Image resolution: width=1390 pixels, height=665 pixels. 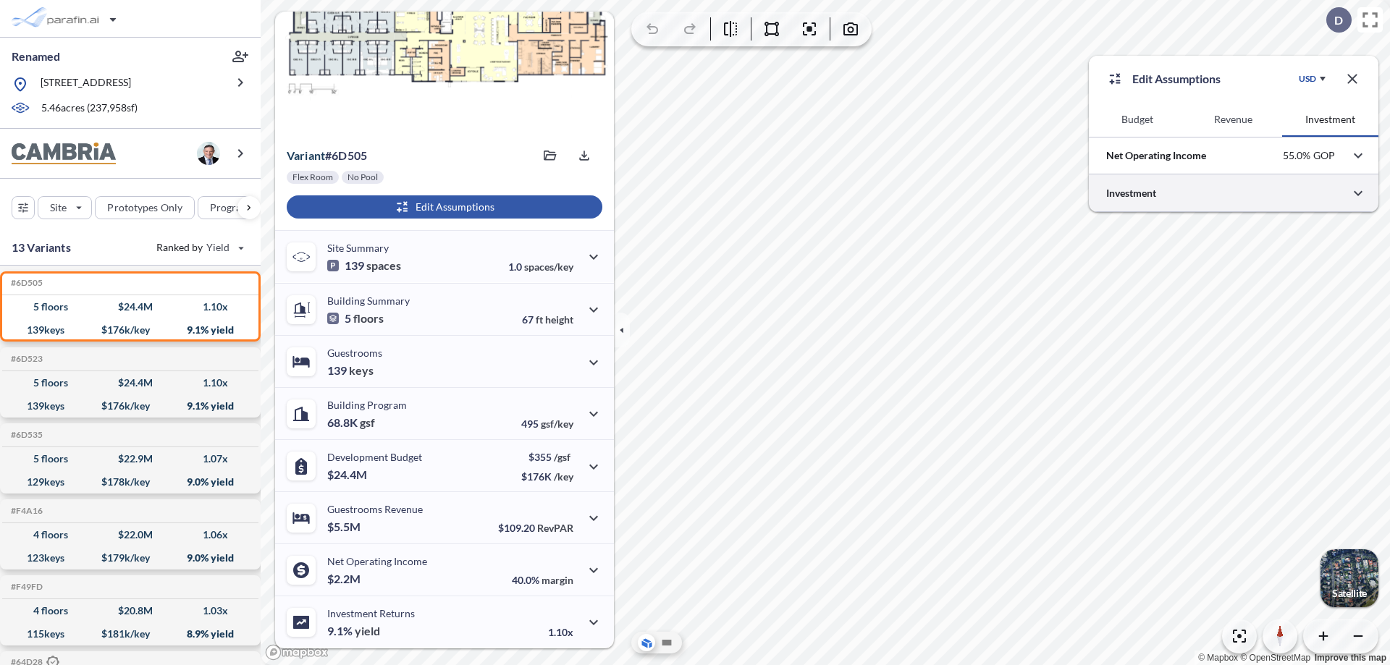 I want to click on button: Aerial View, so click(x=646, y=643).